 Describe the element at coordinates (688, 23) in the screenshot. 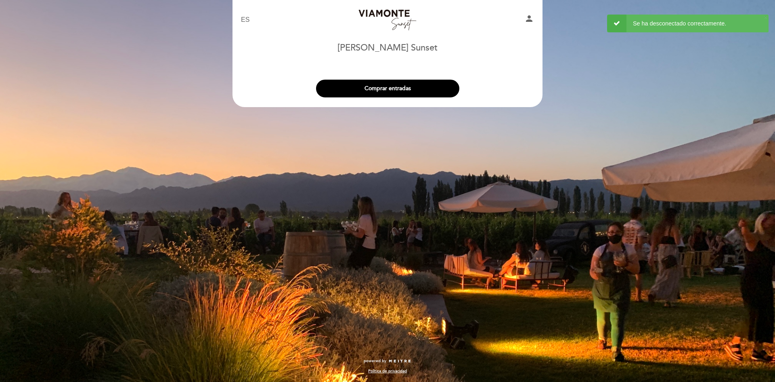

I see `div: Se ha desconectado correctamente.` at that location.